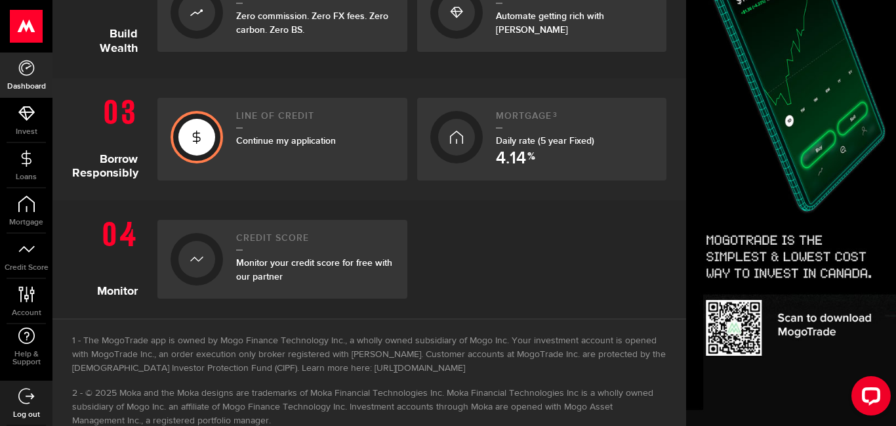 This screenshot has width=896, height=426. Describe the element at coordinates (511, 159) in the screenshot. I see `span: 4.14` at that location.